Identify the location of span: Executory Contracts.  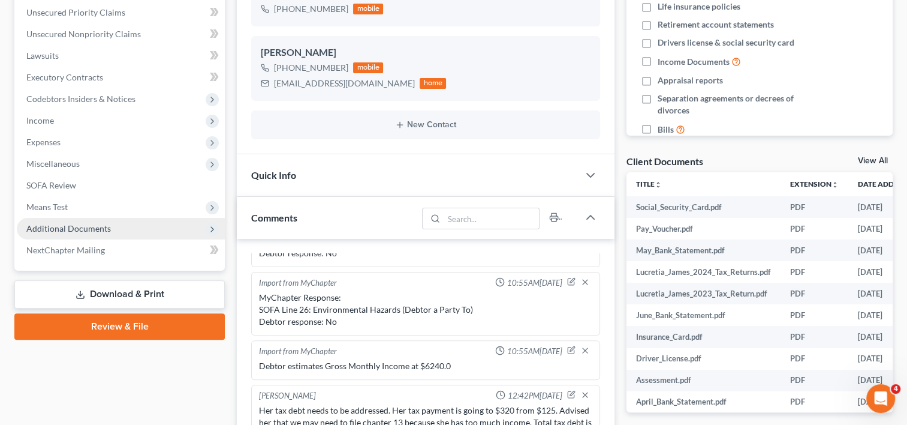
(65, 77).